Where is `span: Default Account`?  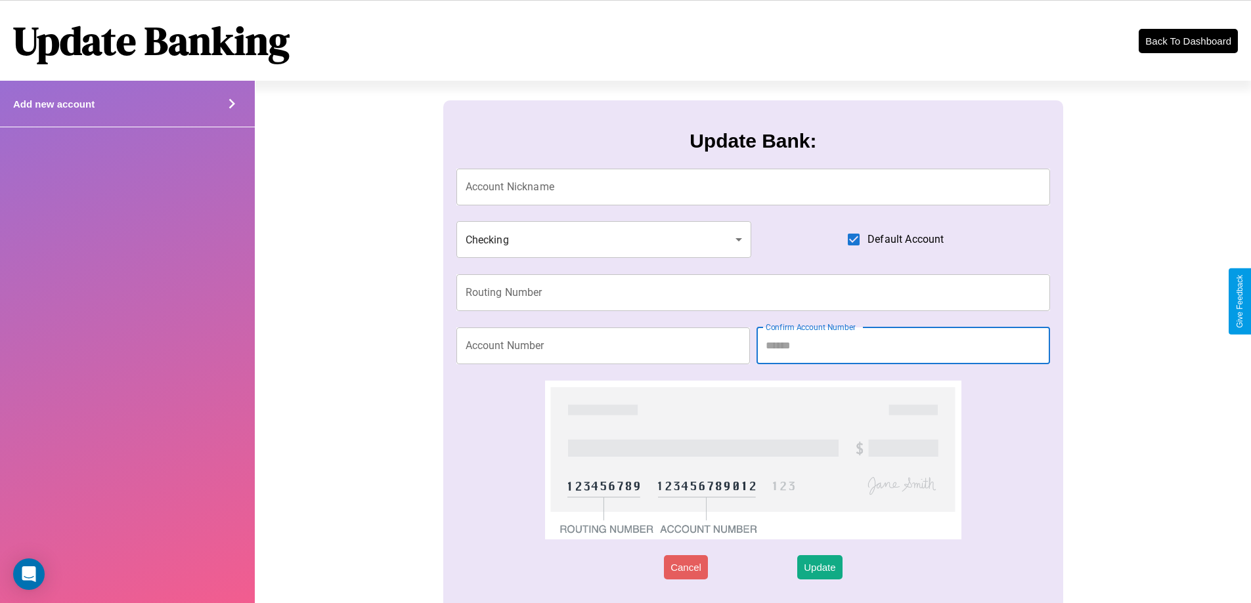 span: Default Account is located at coordinates (905, 240).